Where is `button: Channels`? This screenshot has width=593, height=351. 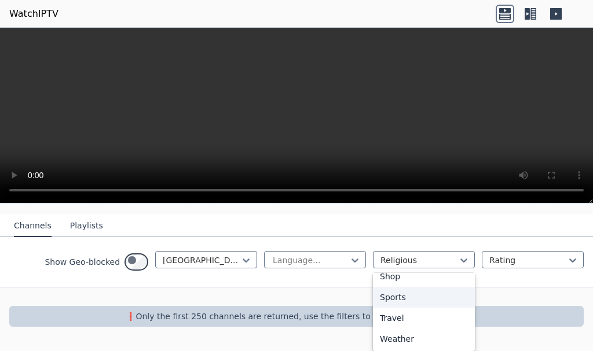
button: Channels is located at coordinates (32, 226).